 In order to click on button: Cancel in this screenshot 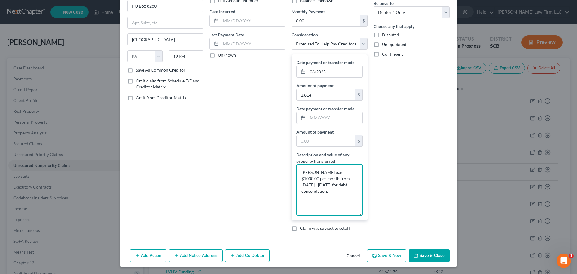, I will do `click(353, 256)`.